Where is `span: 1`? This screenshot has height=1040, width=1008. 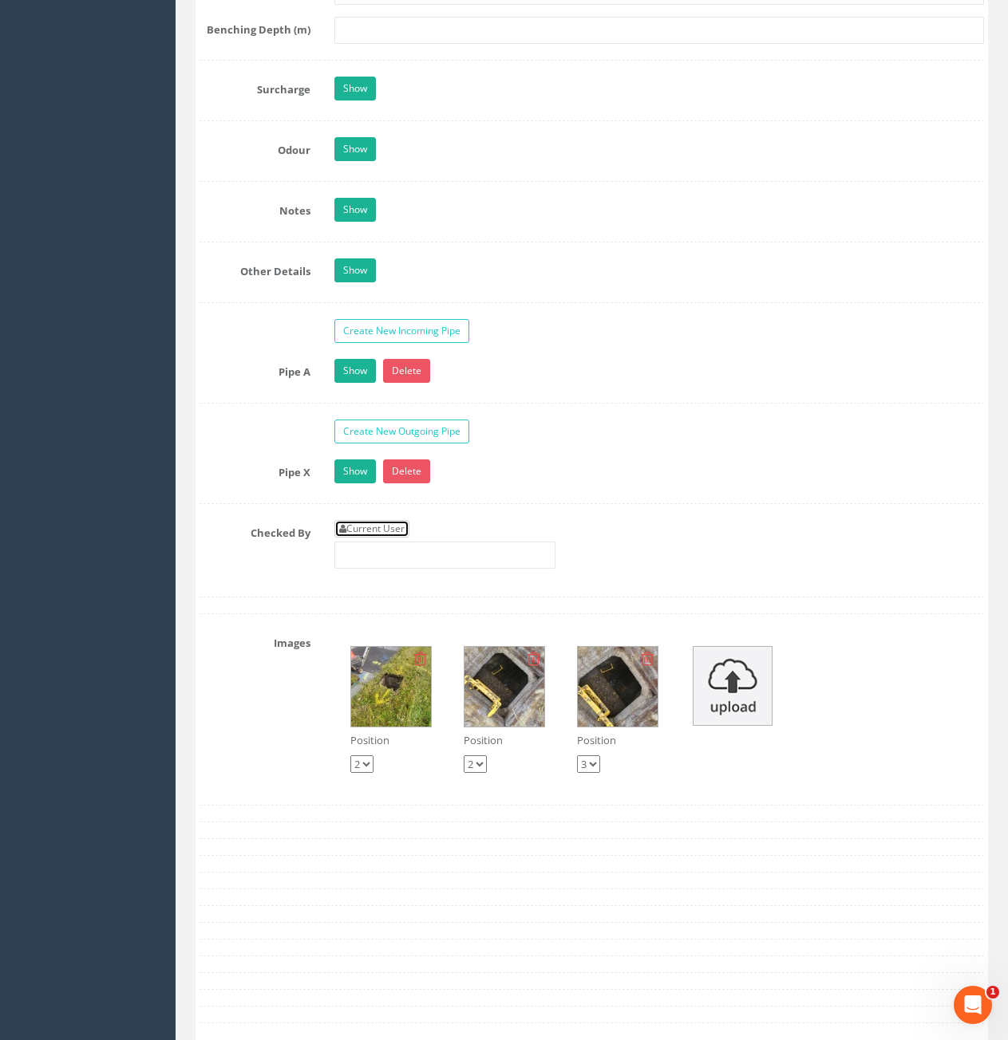
span: 1 is located at coordinates (993, 993).